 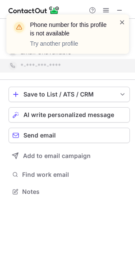 What do you see at coordinates (40, 135) in the screenshot?
I see `span: Send email` at bounding box center [40, 135].